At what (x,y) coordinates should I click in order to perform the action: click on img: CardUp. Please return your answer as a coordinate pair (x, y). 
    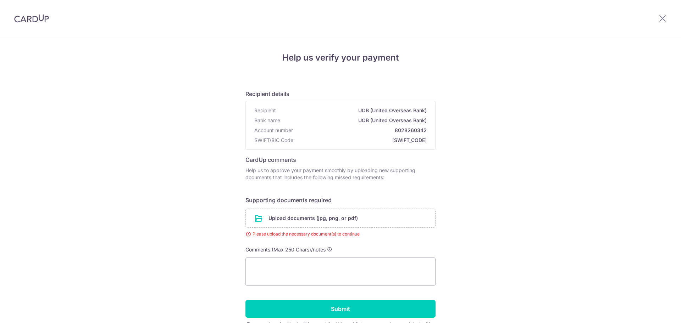
    Looking at the image, I should click on (32, 18).